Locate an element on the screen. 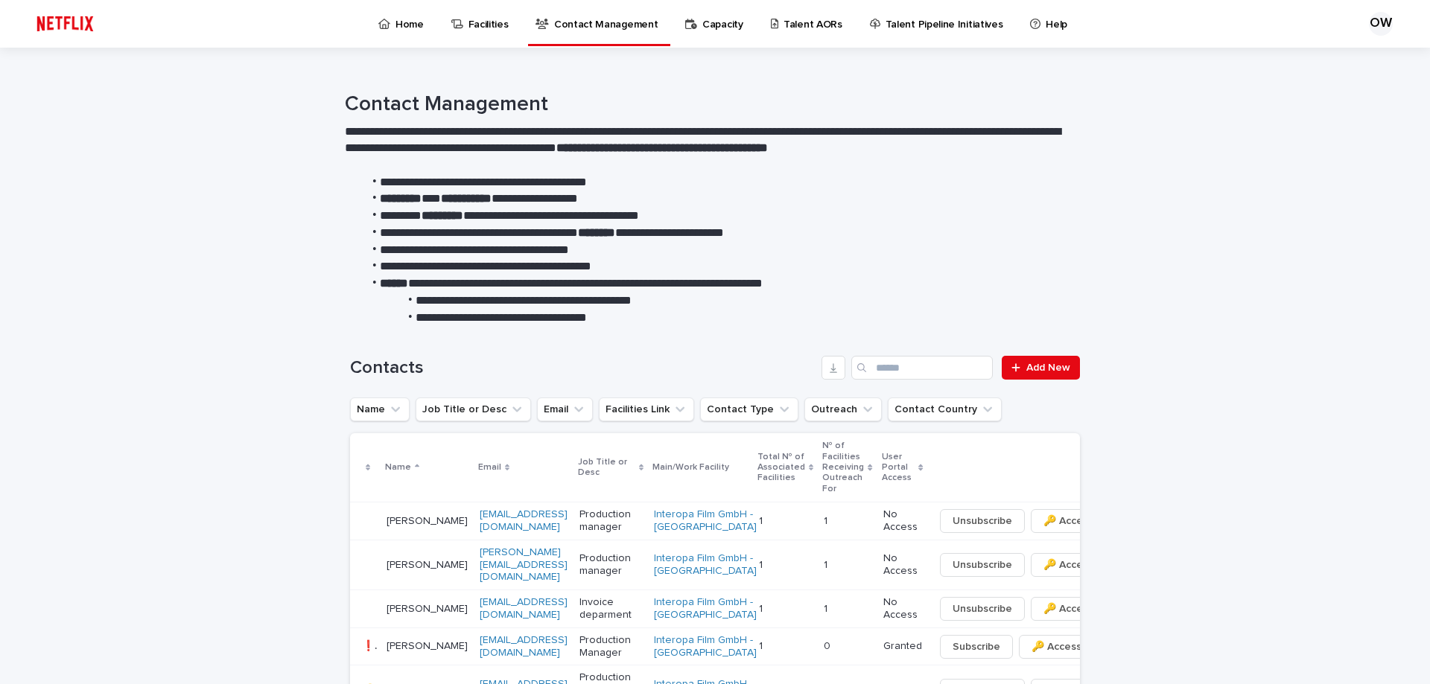  h1: Contact Management is located at coordinates (710, 105).